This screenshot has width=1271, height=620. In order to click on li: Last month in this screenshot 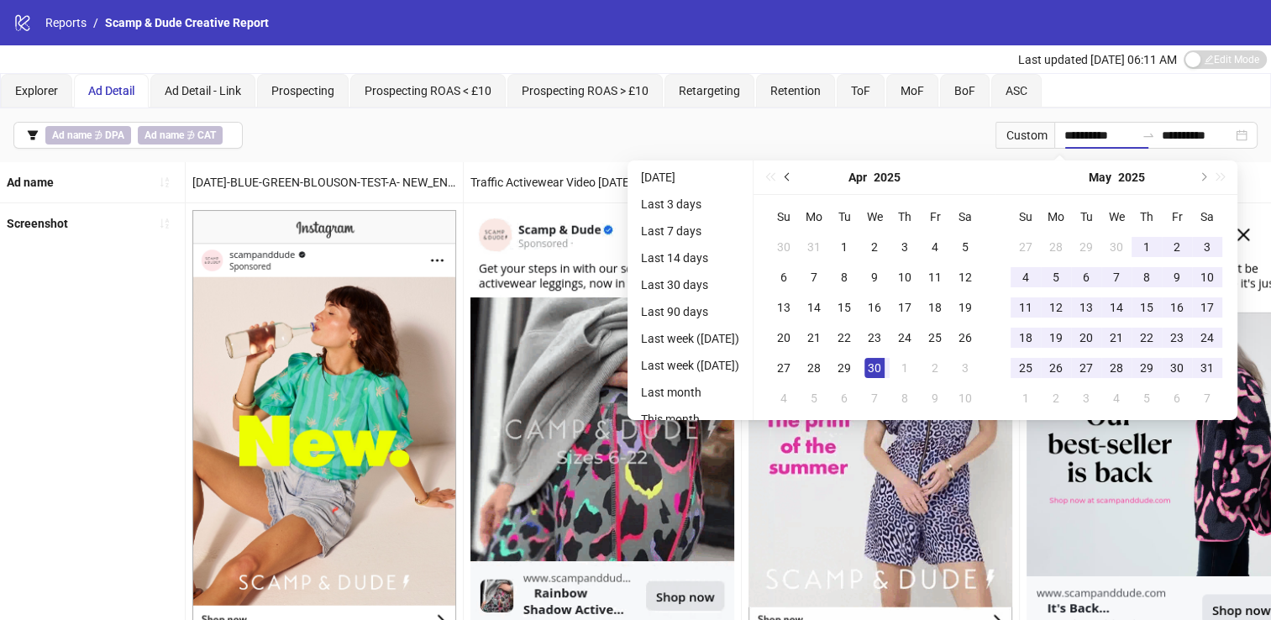, I will do `click(690, 392)`.